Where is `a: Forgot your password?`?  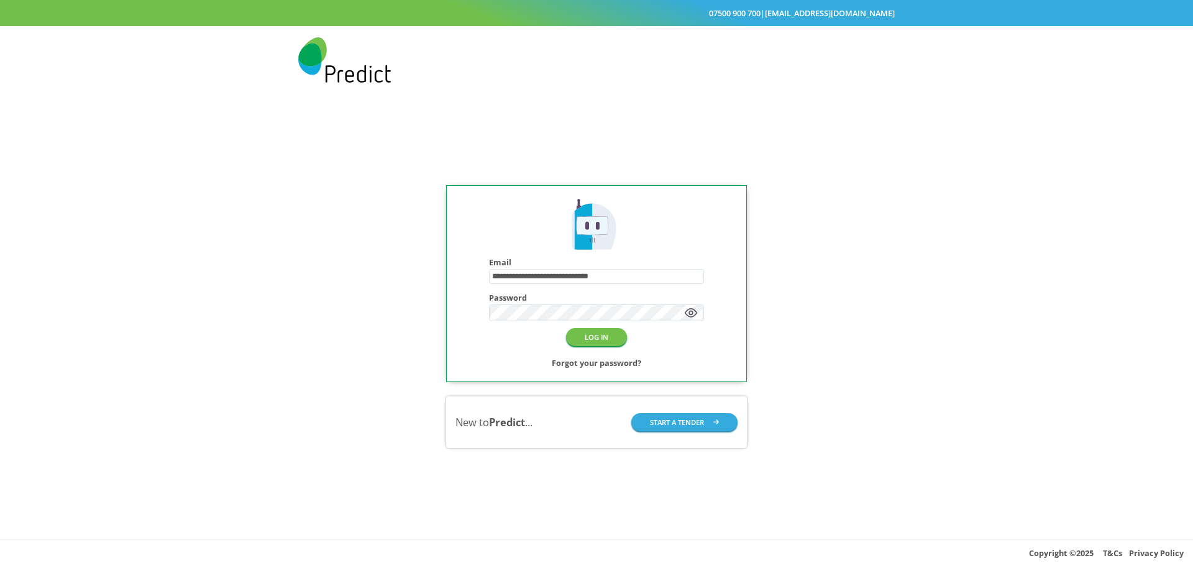
a: Forgot your password? is located at coordinates (597, 363).